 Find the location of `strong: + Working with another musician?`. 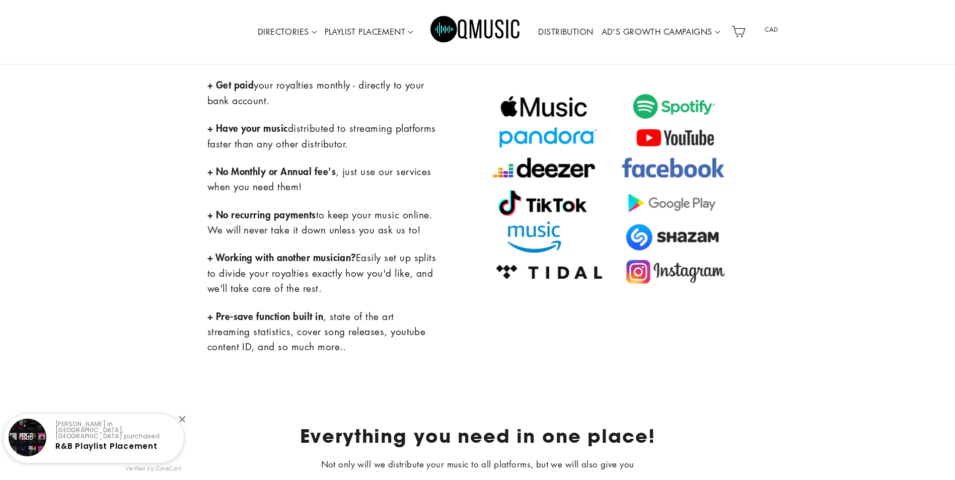

strong: + Working with another musician? is located at coordinates (281, 257).